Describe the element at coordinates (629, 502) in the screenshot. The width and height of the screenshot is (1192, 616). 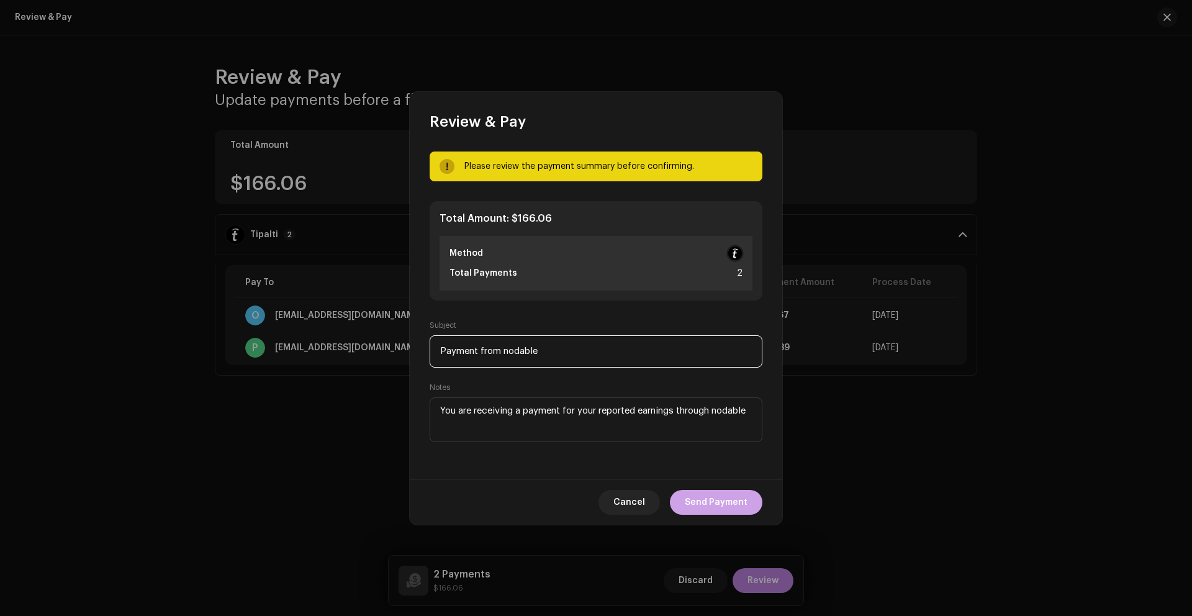
I see `span: Cancel` at that location.